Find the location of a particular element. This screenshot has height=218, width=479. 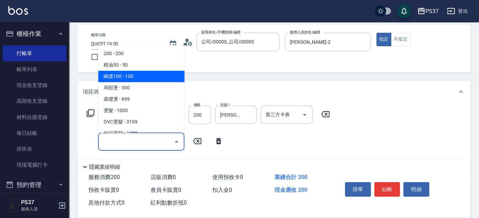

button: 指定 is located at coordinates (384, 39).